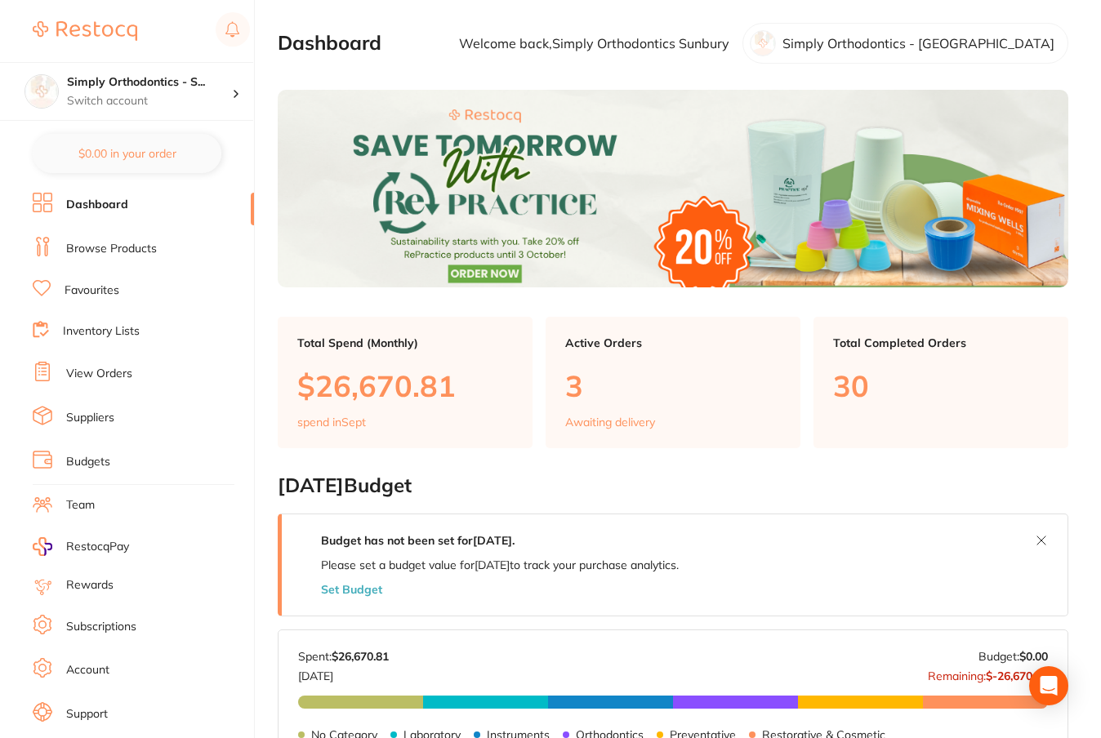  Describe the element at coordinates (405, 383) in the screenshot. I see `a: Total Spend (Monthly)$26,670.81spend inSept` at that location.